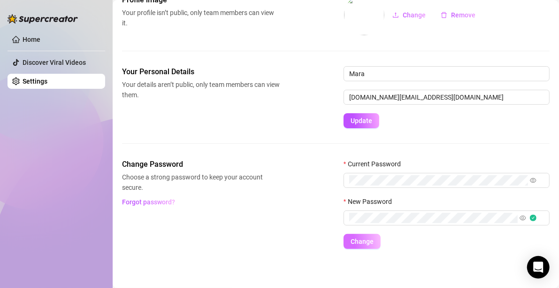 The height and width of the screenshot is (288, 559). What do you see at coordinates (201, 182) in the screenshot?
I see `span: Choose a strong password to keep your account secure.` at bounding box center [201, 182].